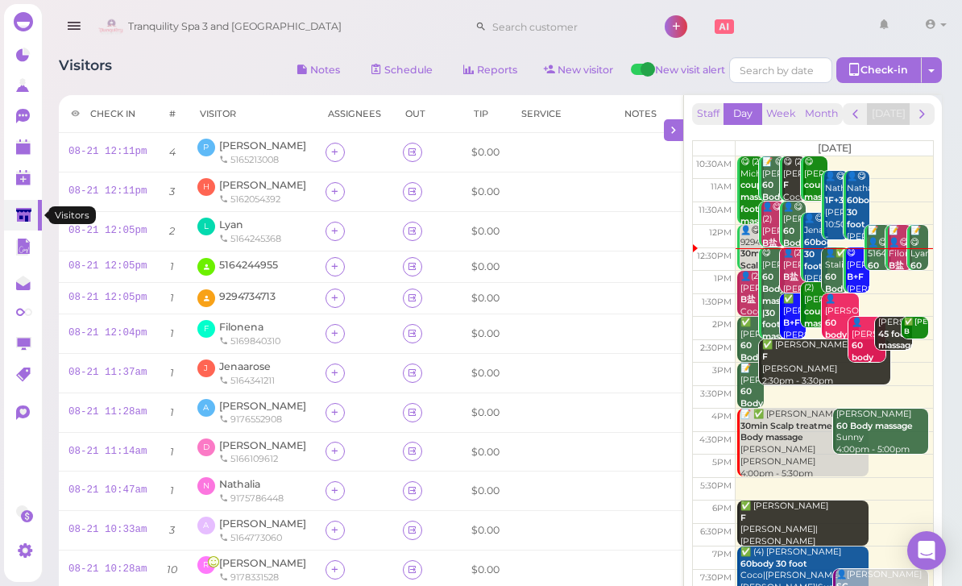 The width and height of the screenshot is (962, 586). I want to click on div: 5166109612, so click(263, 459).